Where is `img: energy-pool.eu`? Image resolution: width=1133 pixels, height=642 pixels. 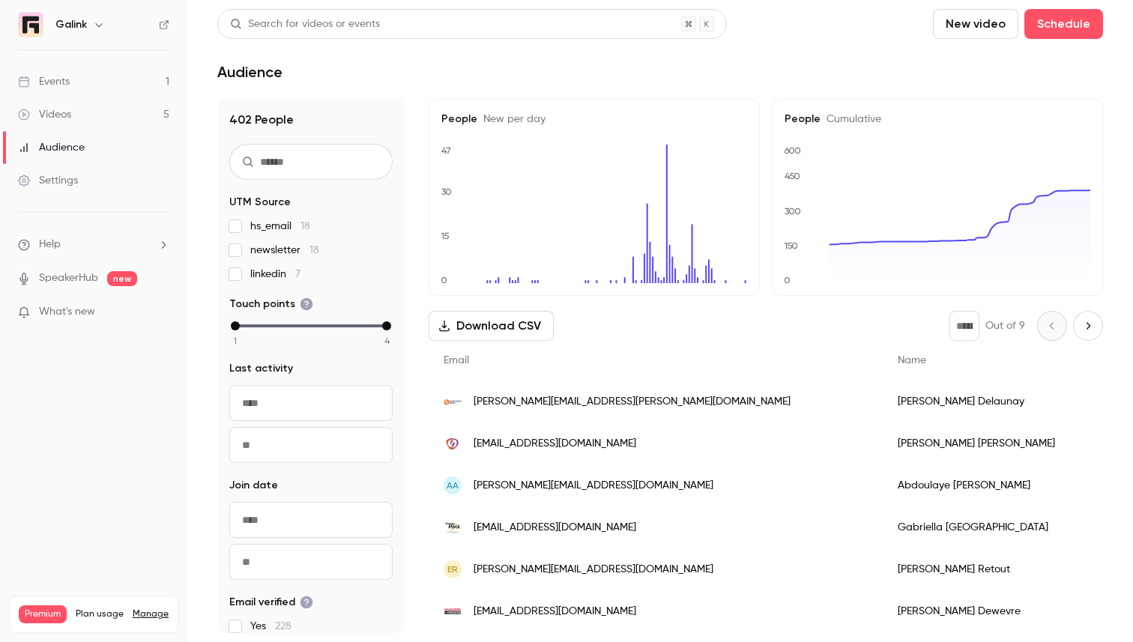 img: energy-pool.eu is located at coordinates (453, 528).